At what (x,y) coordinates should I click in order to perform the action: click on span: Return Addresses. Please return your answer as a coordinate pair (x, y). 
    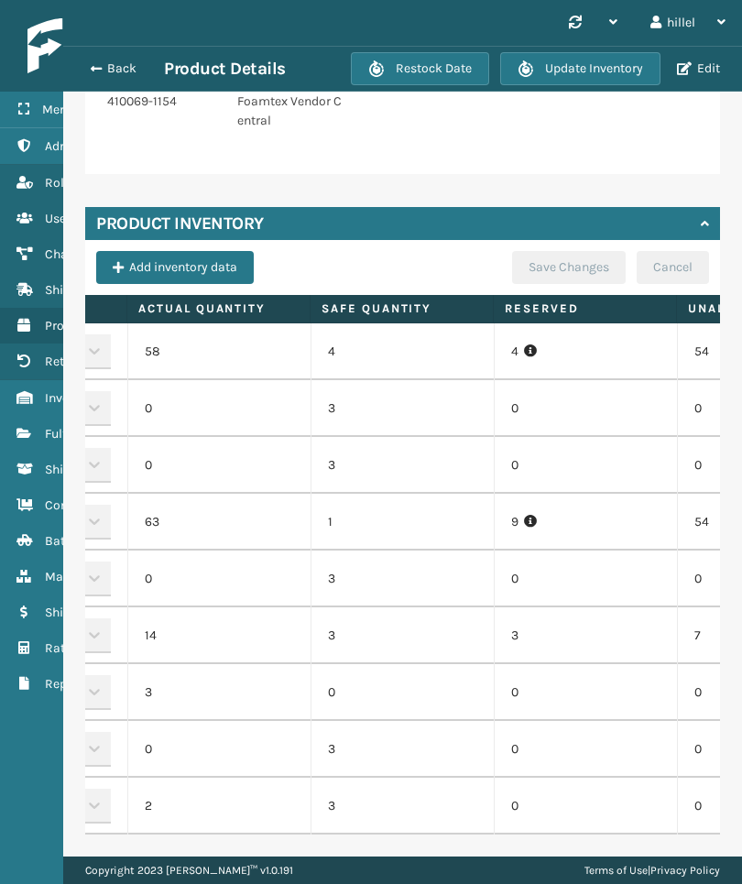
    Looking at the image, I should click on (94, 361).